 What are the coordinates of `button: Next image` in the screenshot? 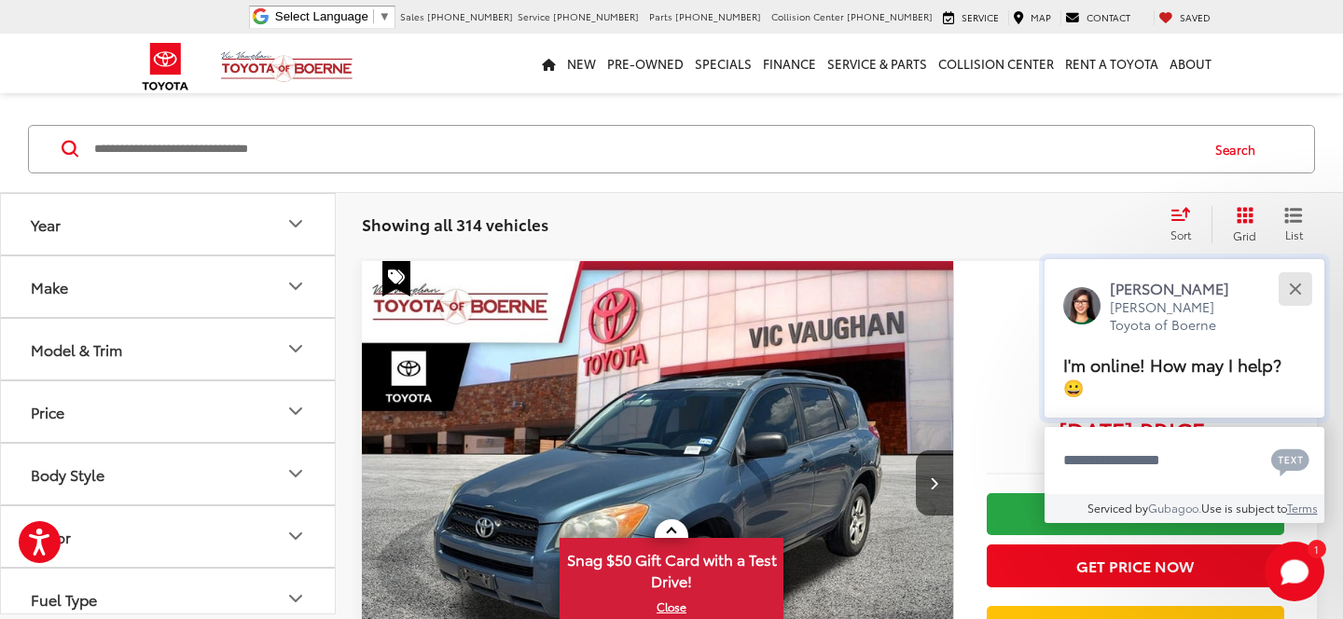 It's located at (934, 483).